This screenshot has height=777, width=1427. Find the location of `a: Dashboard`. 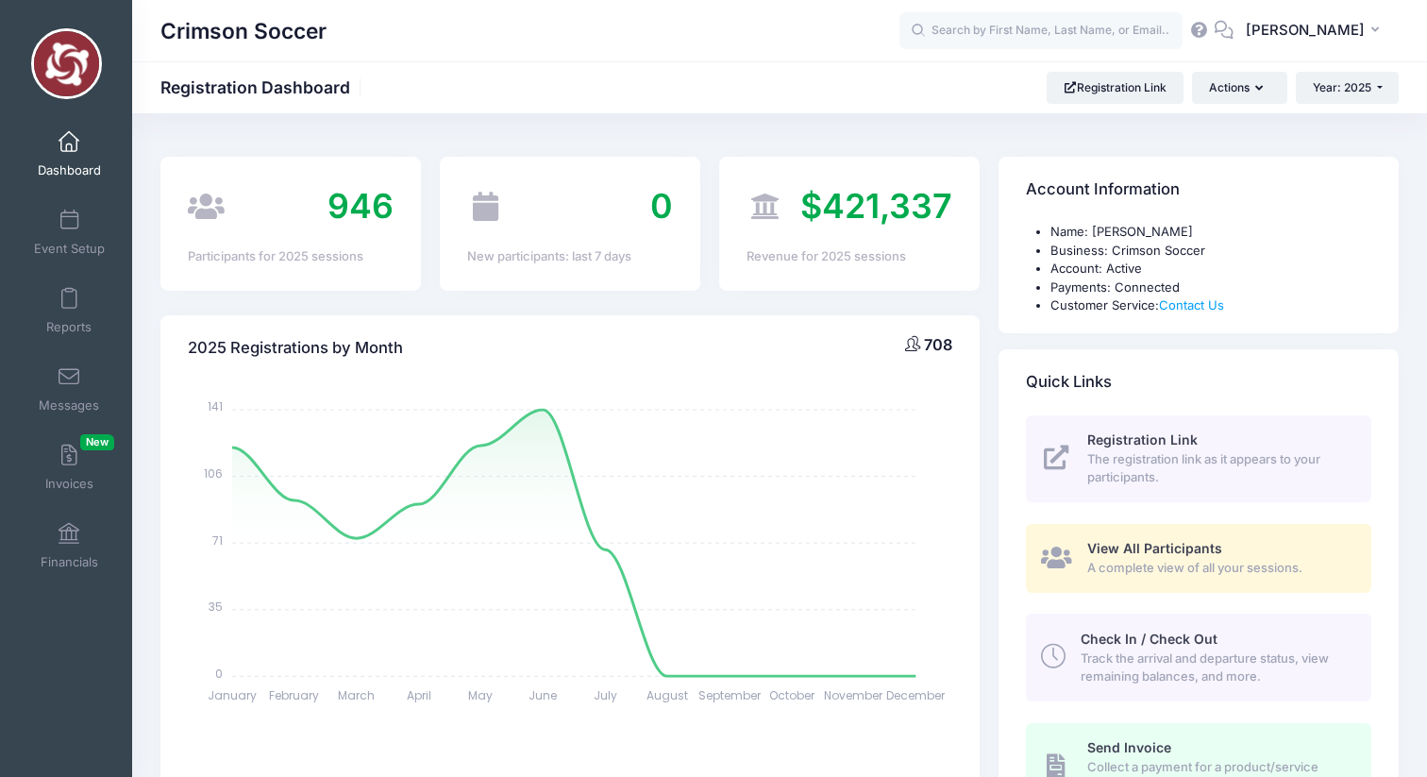

a: Dashboard is located at coordinates (69, 154).